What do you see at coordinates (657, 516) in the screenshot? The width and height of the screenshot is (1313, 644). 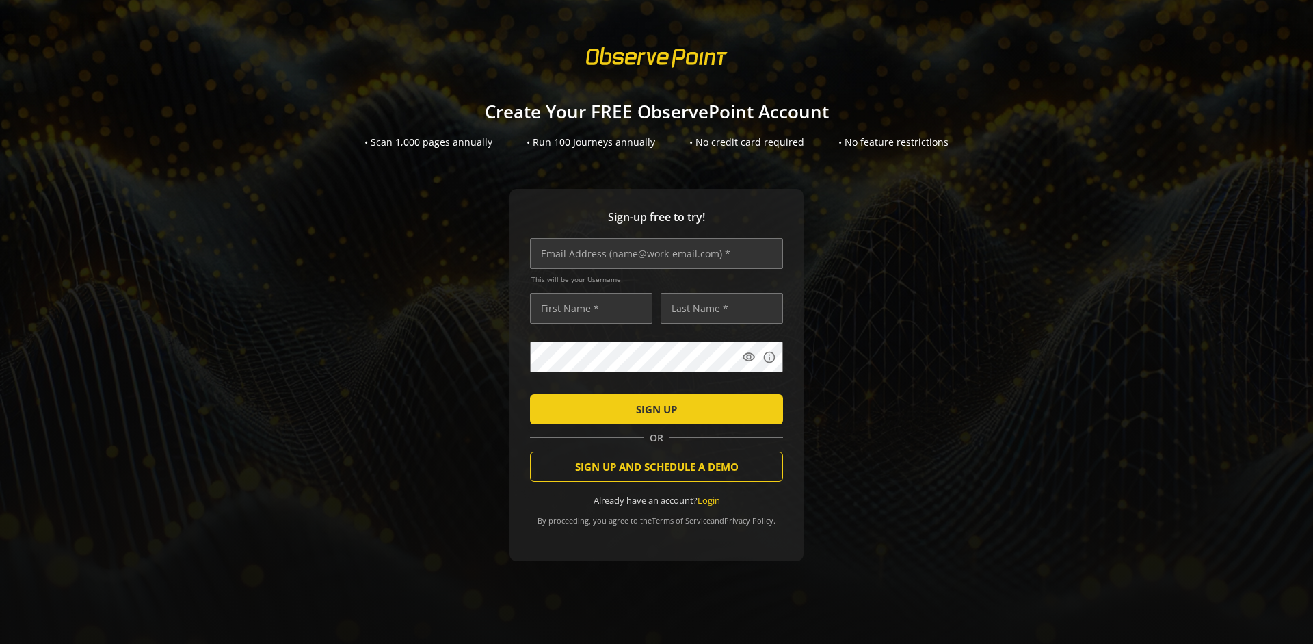 I see `div: By proceeding, you agree to the and .` at bounding box center [657, 516].